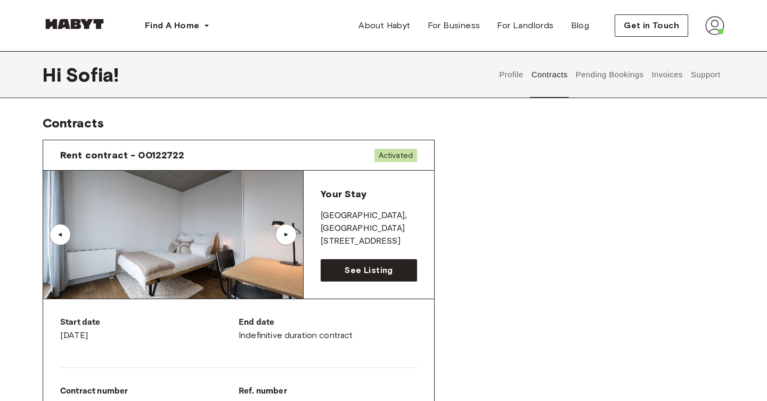 This screenshot has height=401, width=767. I want to click on button: Pending Bookings, so click(610, 75).